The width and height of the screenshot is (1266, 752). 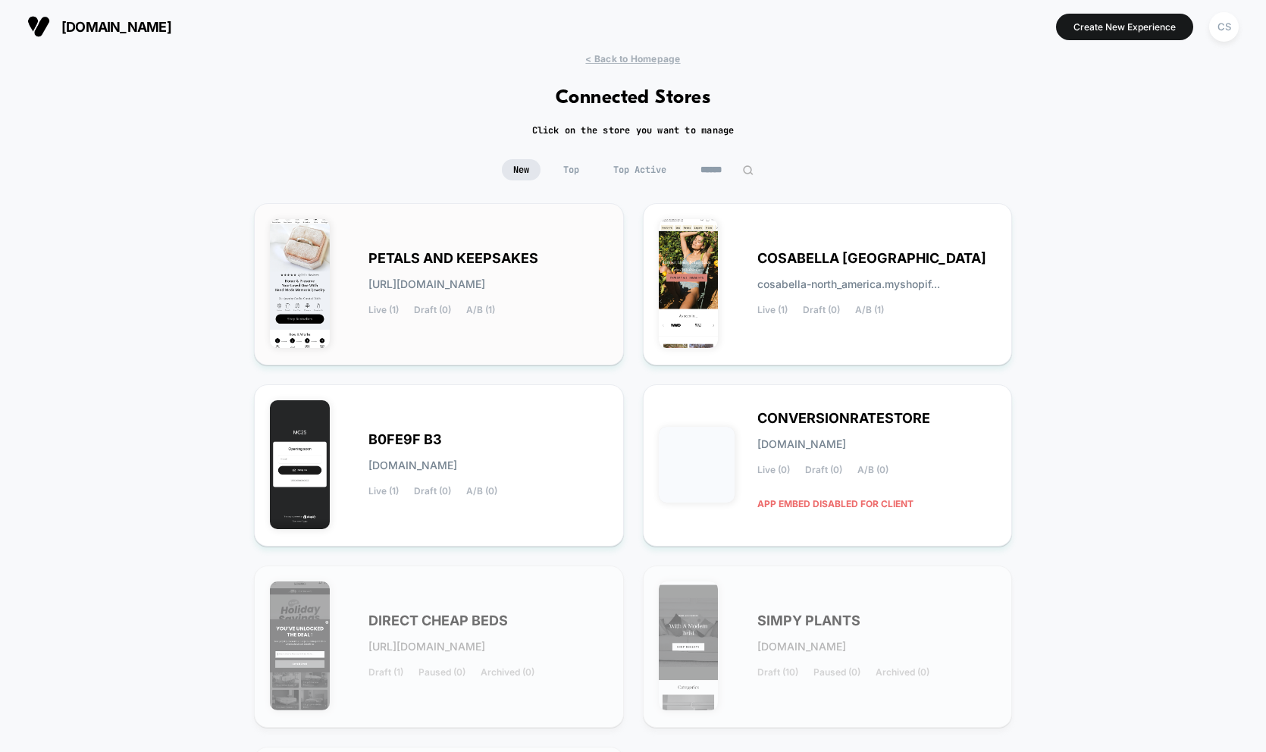 I want to click on img: PETALS_AND_KEEPSAKES, so click(x=299, y=283).